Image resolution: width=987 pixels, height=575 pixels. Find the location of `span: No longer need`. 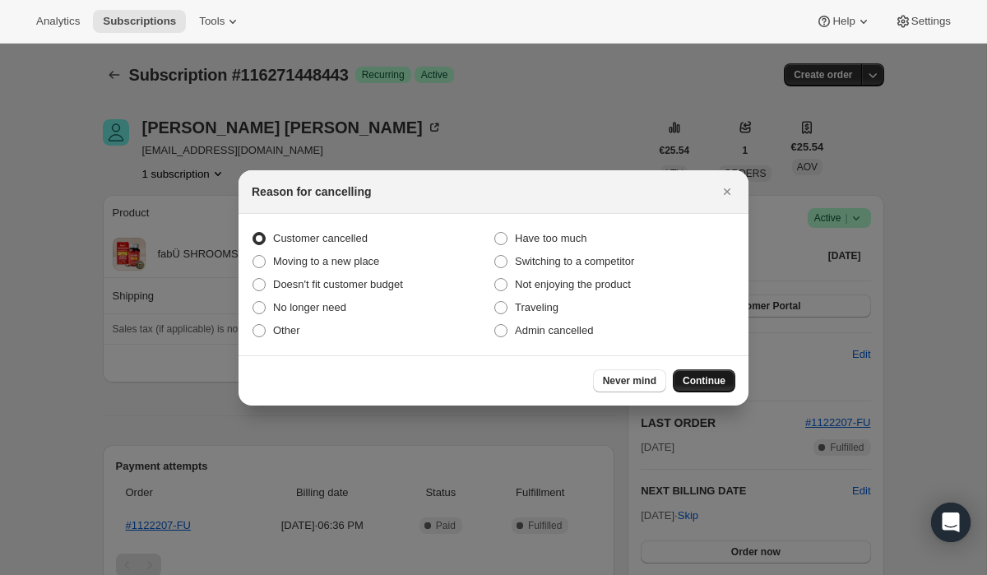

span: No longer need is located at coordinates (309, 307).